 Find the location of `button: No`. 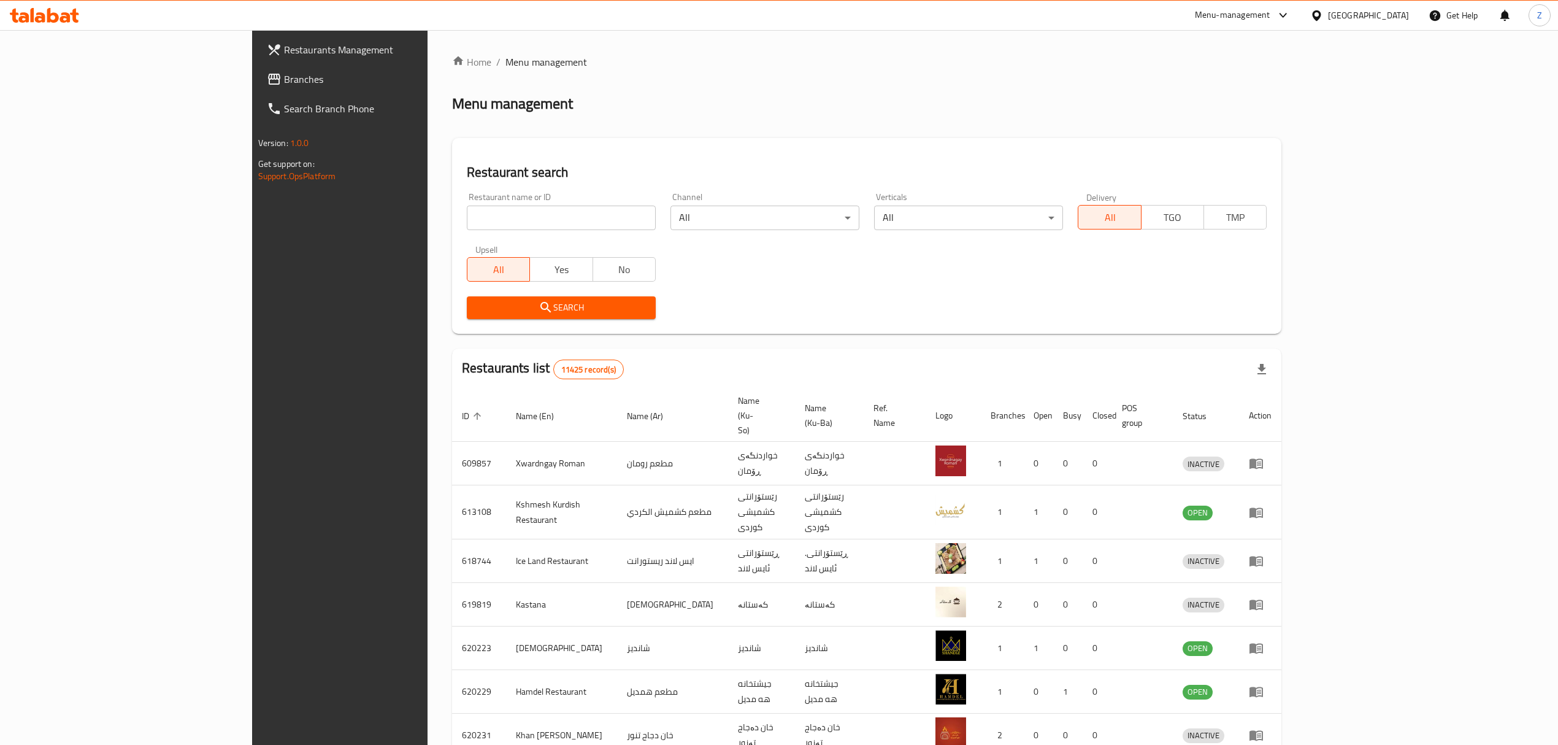

button: No is located at coordinates (624, 269).